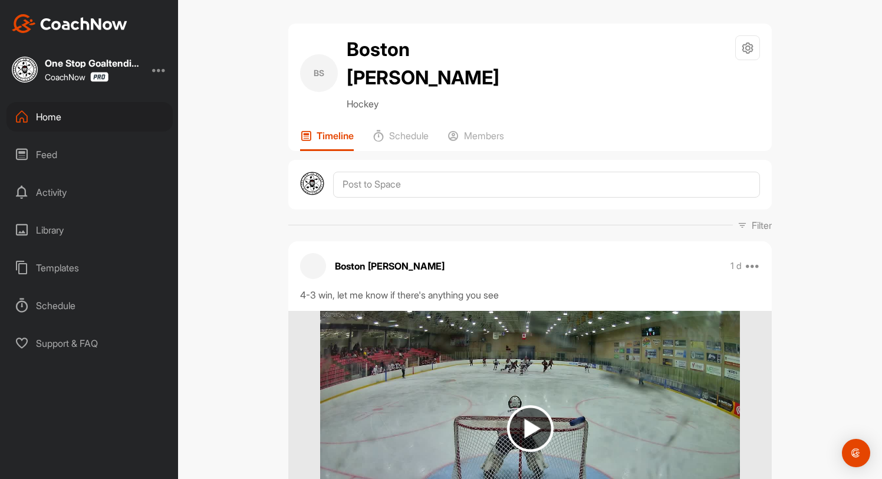 Image resolution: width=882 pixels, height=479 pixels. I want to click on img: avatar, so click(312, 183).